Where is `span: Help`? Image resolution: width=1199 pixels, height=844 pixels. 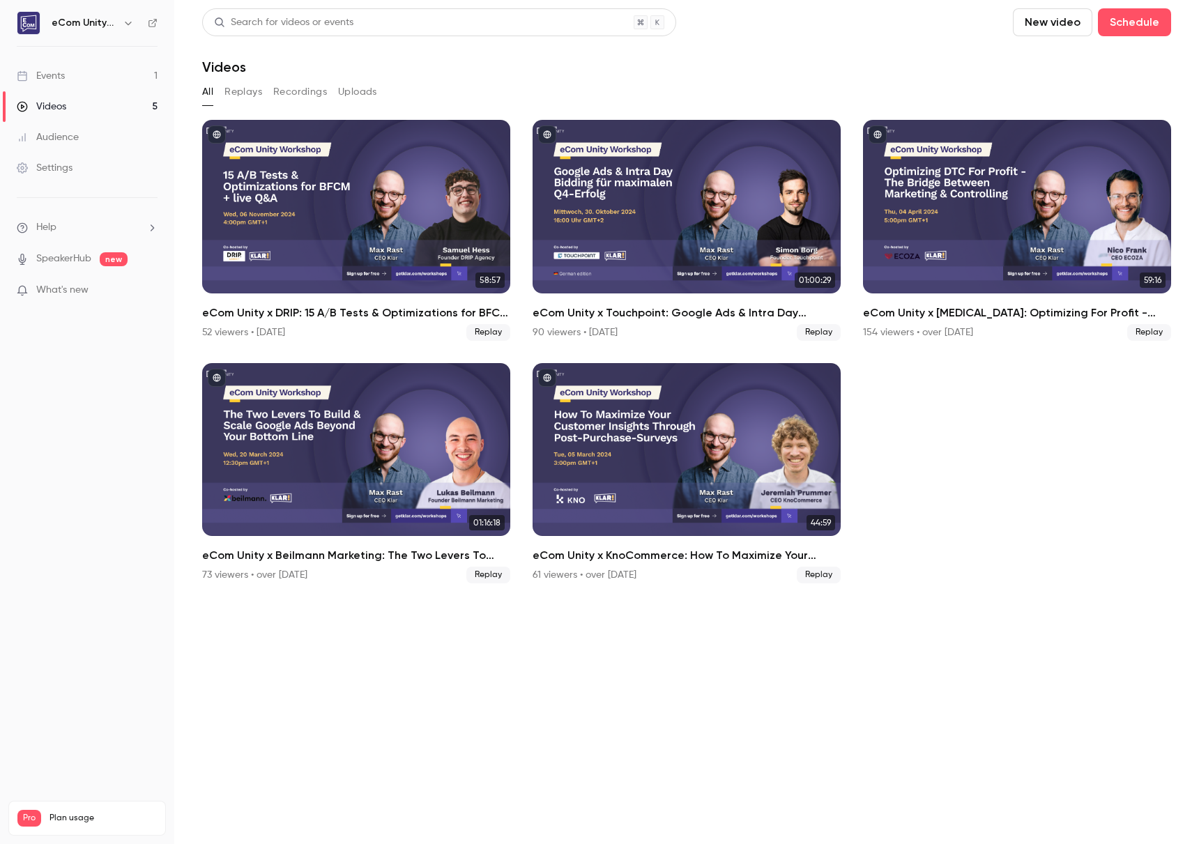 span: Help is located at coordinates (46, 227).